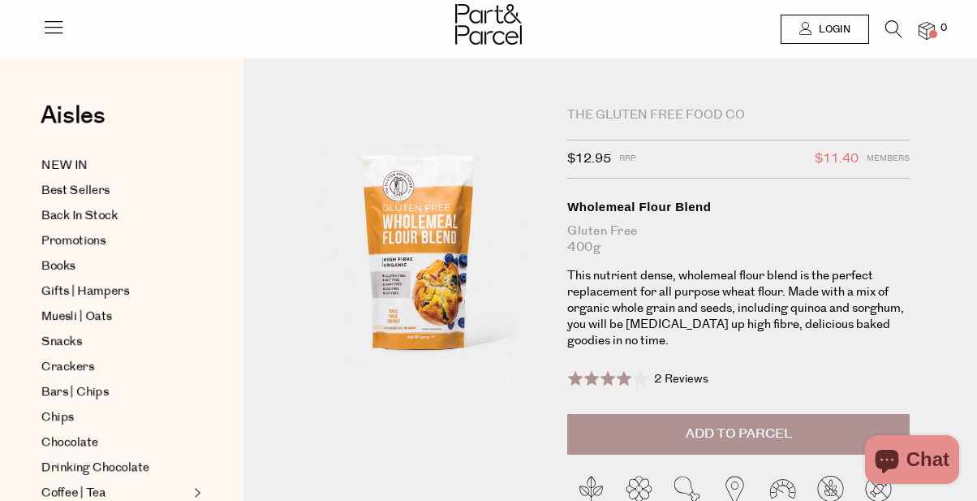 This screenshot has height=501, width=977. What do you see at coordinates (115, 291) in the screenshot?
I see `a: Gifts | Hampers` at bounding box center [115, 291].